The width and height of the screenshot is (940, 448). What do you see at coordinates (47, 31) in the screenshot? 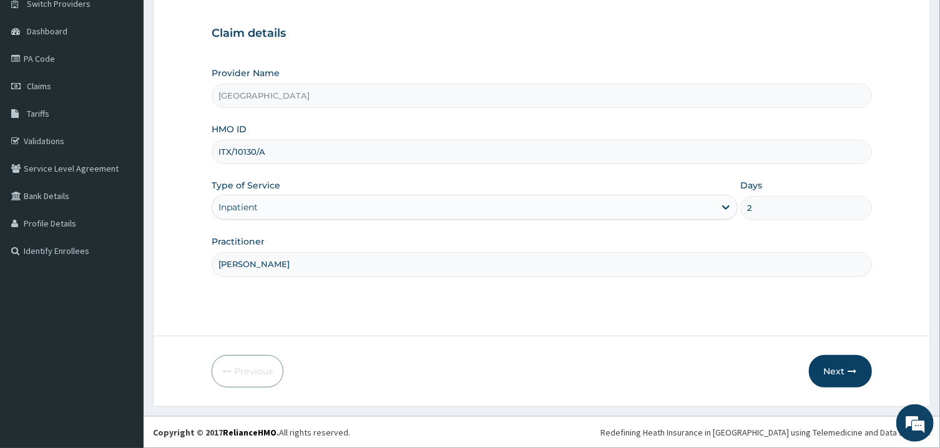
I see `span: Dashboard` at bounding box center [47, 31].